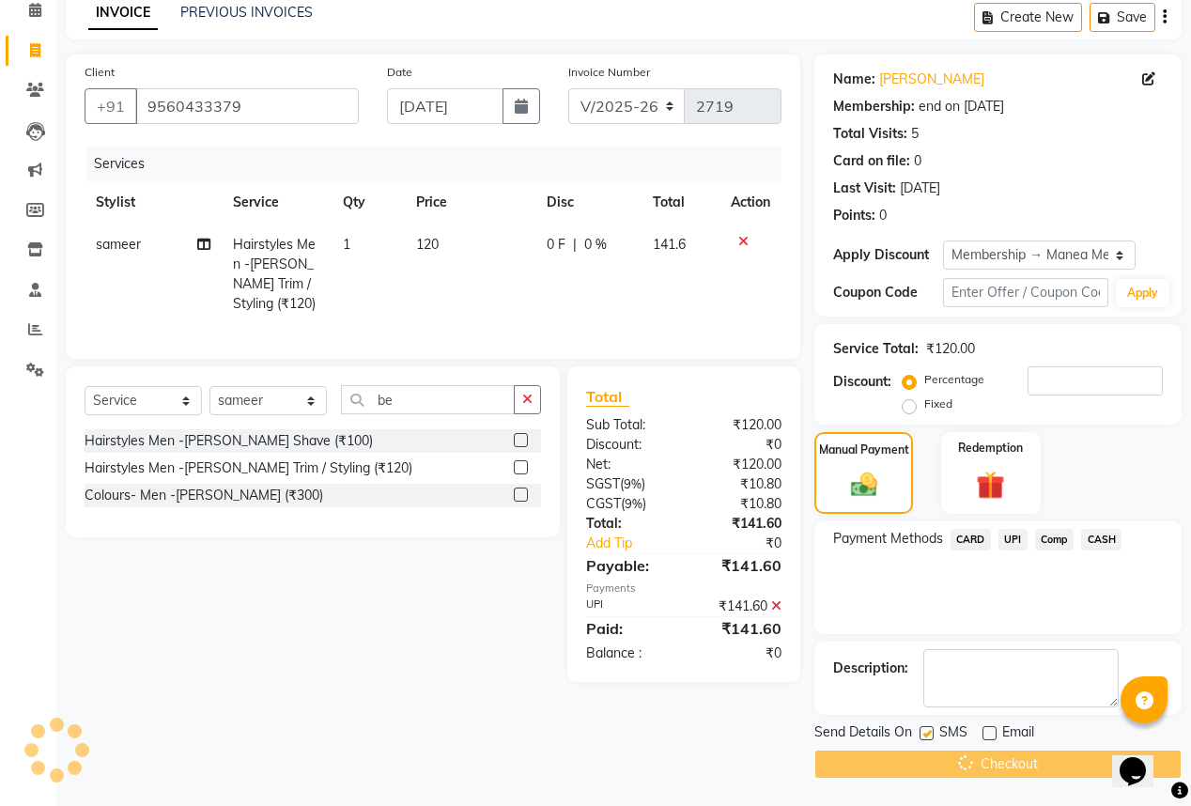 This screenshot has width=1191, height=806. I want to click on button: Apply, so click(1143, 293).